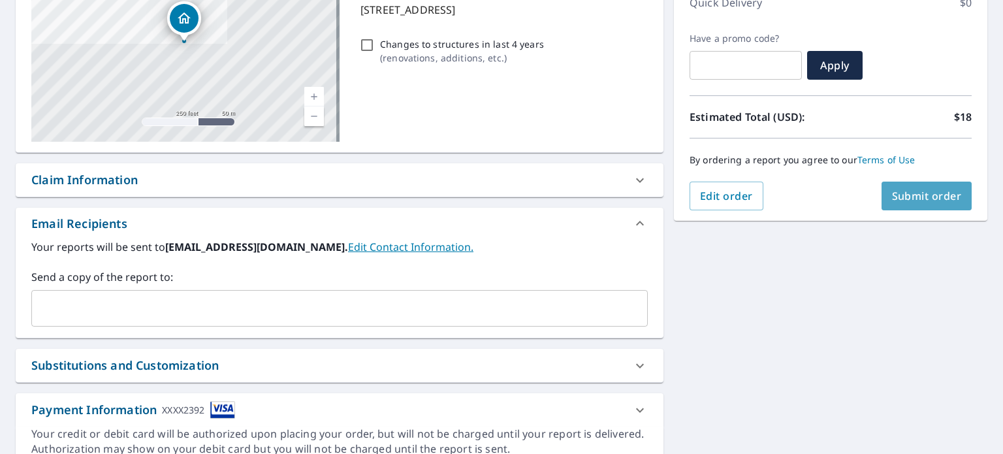  I want to click on a: EditContactInfo, so click(411, 247).